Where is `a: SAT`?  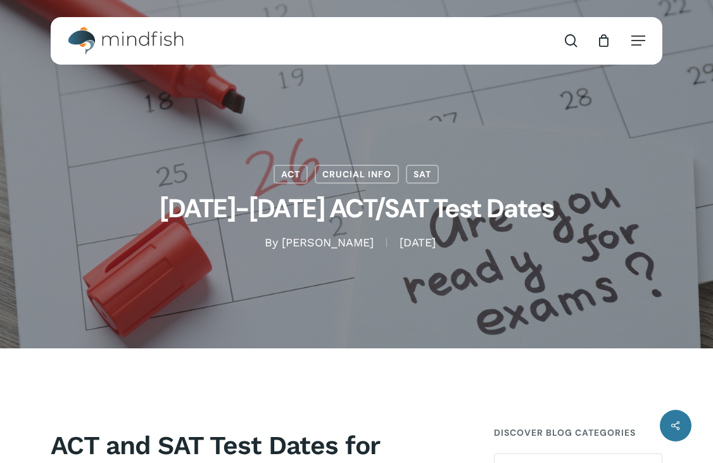
a: SAT is located at coordinates (422, 174).